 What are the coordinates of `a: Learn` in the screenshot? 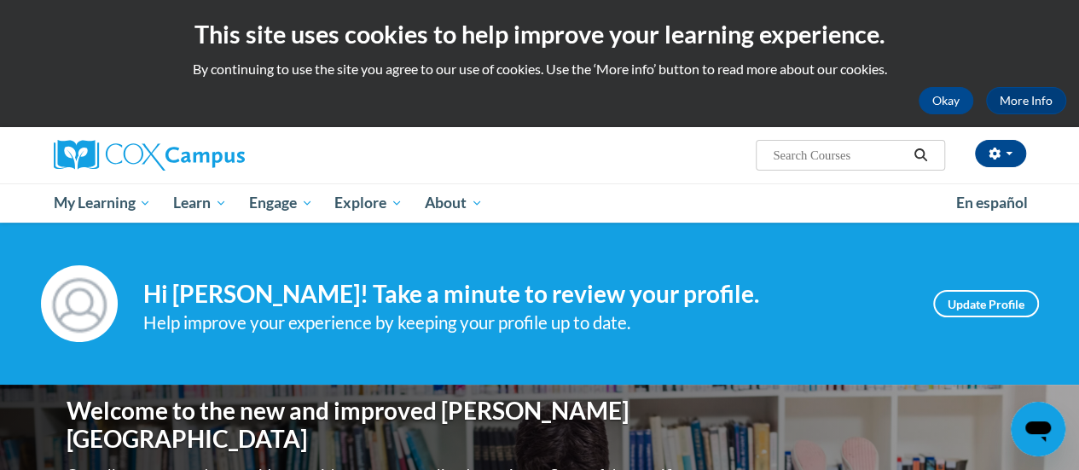 It's located at (200, 203).